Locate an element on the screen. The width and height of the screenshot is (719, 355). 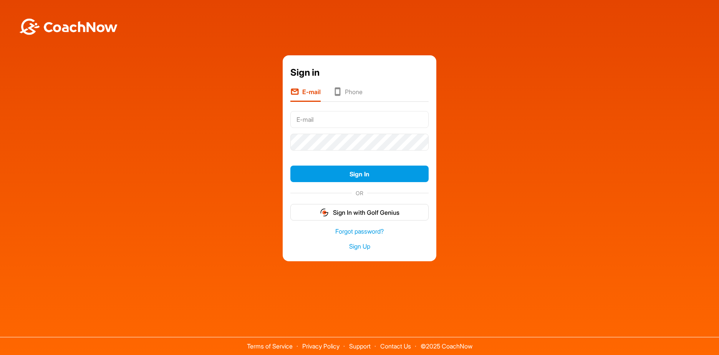
a: Forgot password? is located at coordinates (359, 231).